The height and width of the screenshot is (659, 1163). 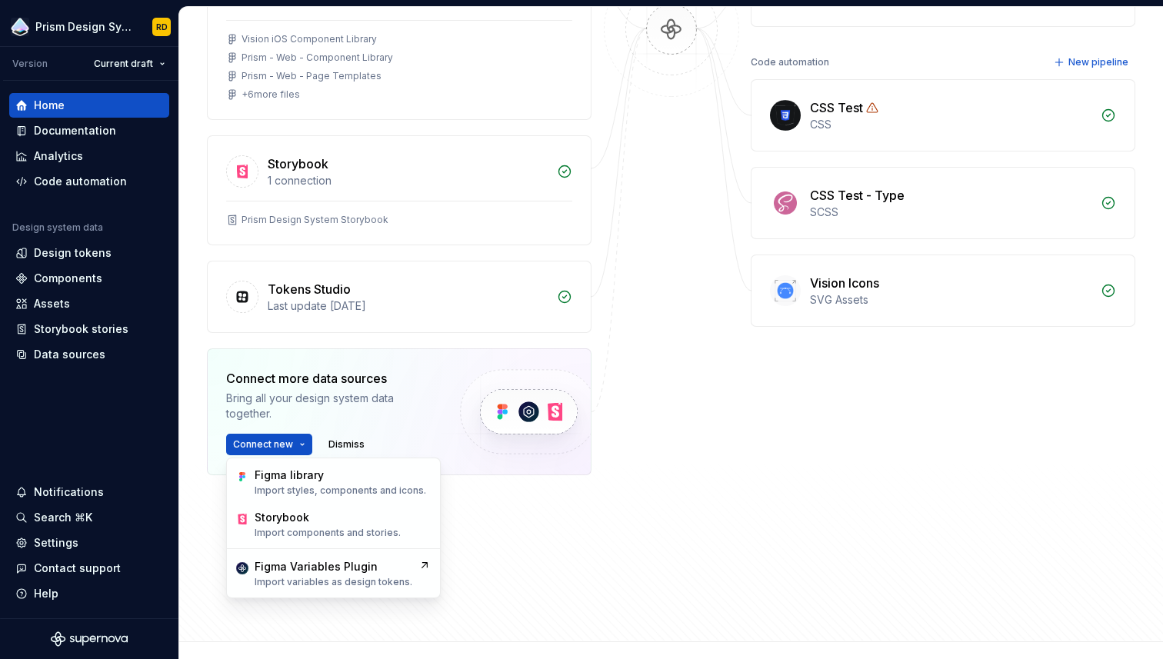 What do you see at coordinates (123, 64) in the screenshot?
I see `span: Current draft` at bounding box center [123, 64].